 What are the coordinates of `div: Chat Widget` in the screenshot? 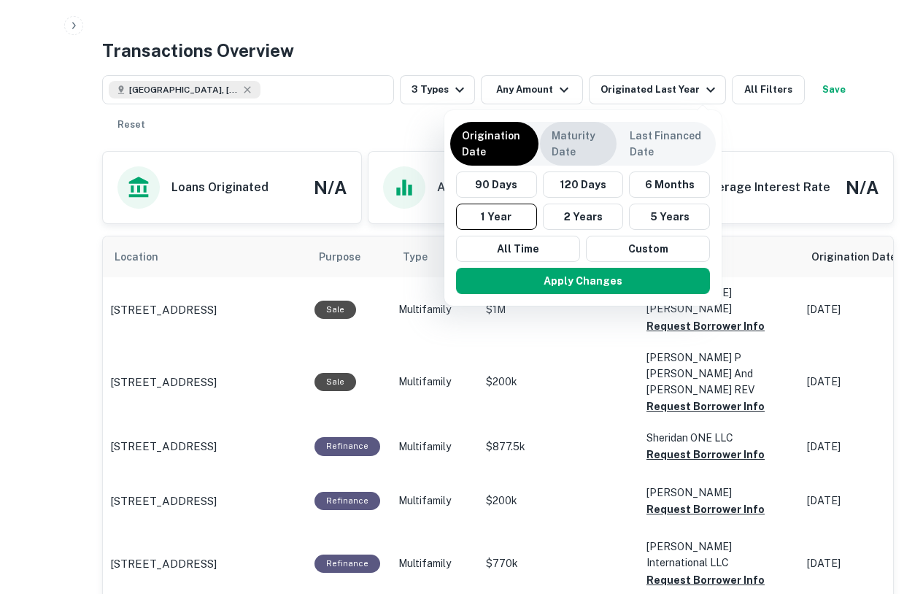 It's located at (887, 512).